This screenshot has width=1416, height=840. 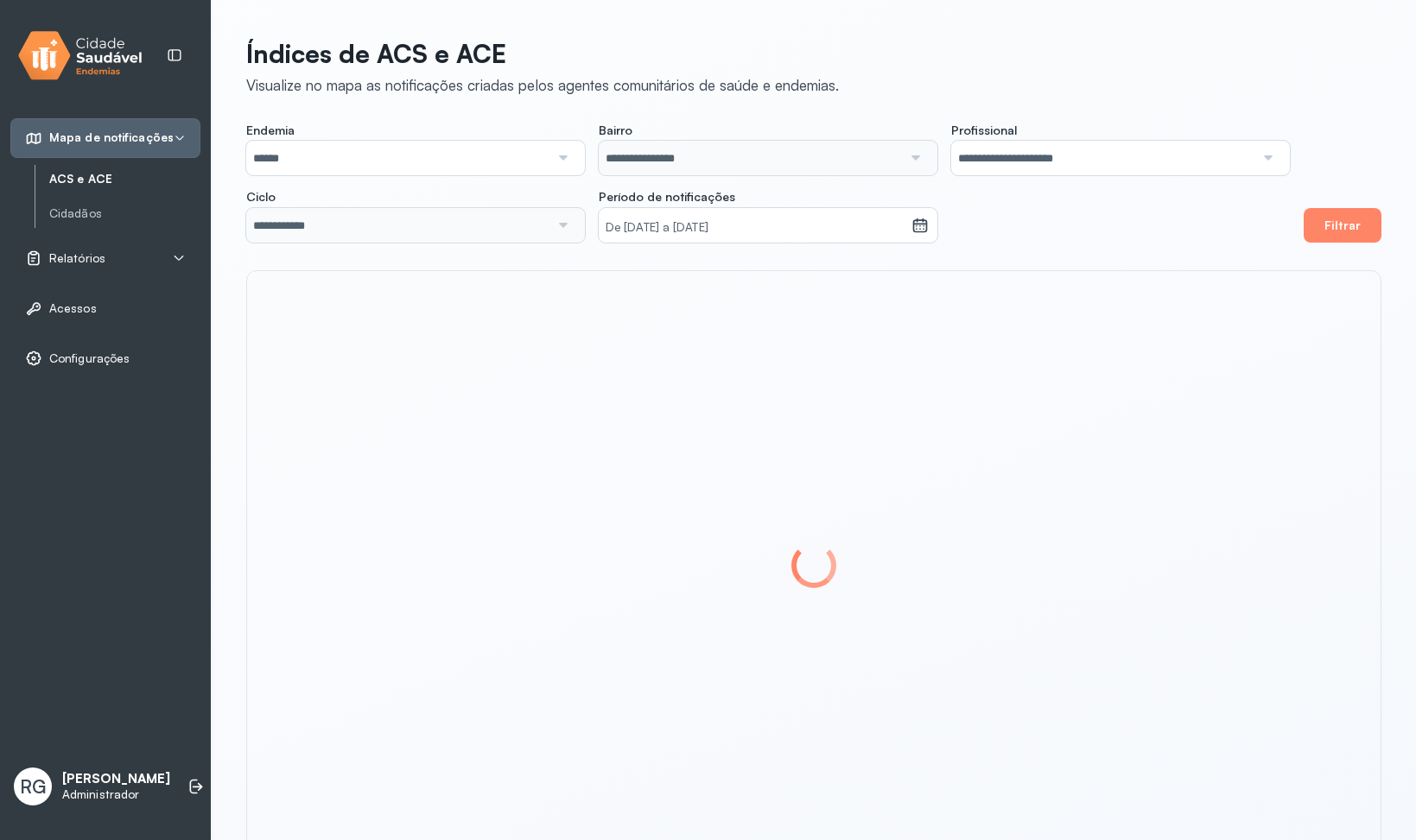 What do you see at coordinates (984, 130) in the screenshot?
I see `span: Profissional` at bounding box center [984, 130].